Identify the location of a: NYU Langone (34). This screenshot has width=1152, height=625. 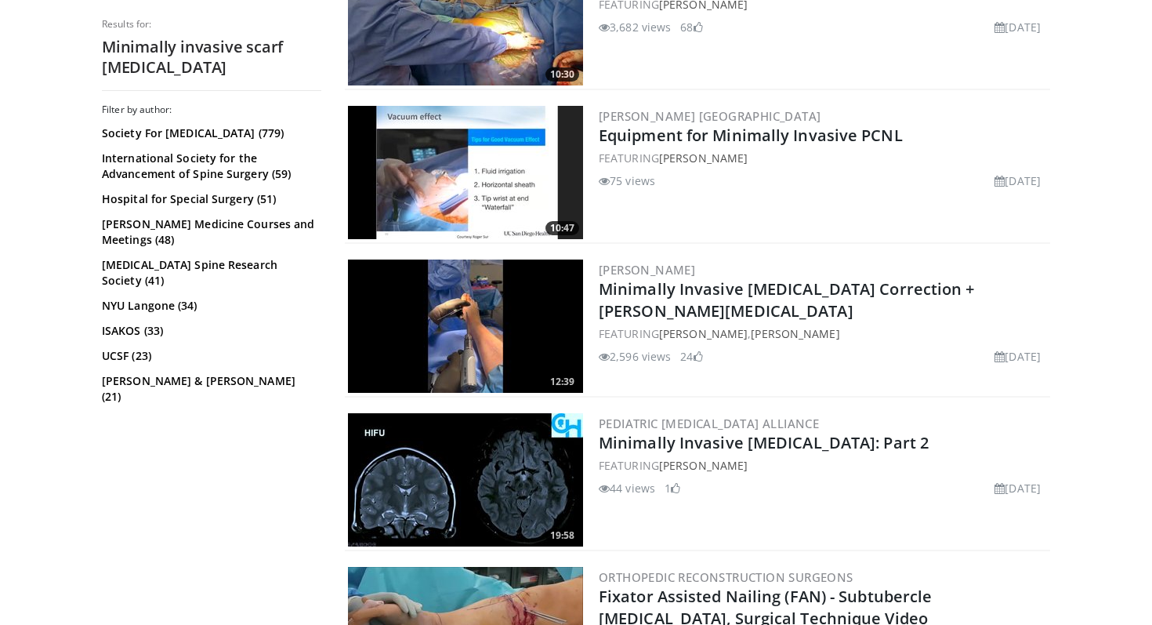
(209, 306).